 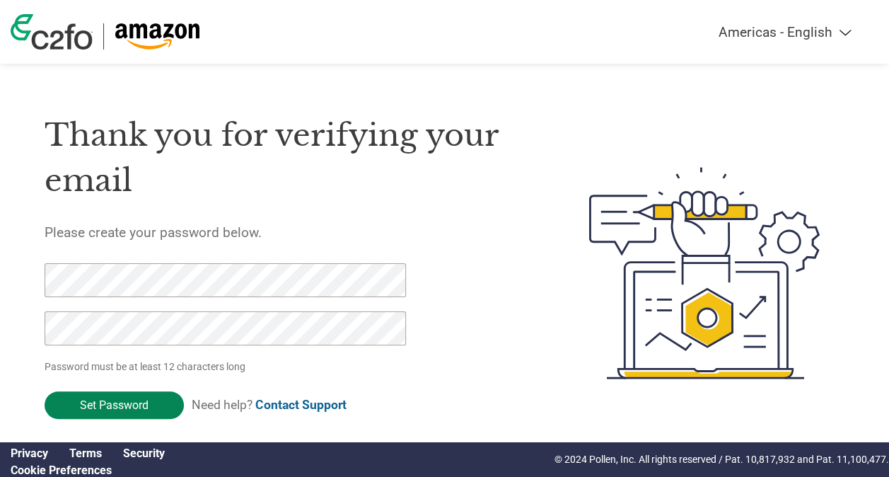 I want to click on img: c2fo logo, so click(x=52, y=32).